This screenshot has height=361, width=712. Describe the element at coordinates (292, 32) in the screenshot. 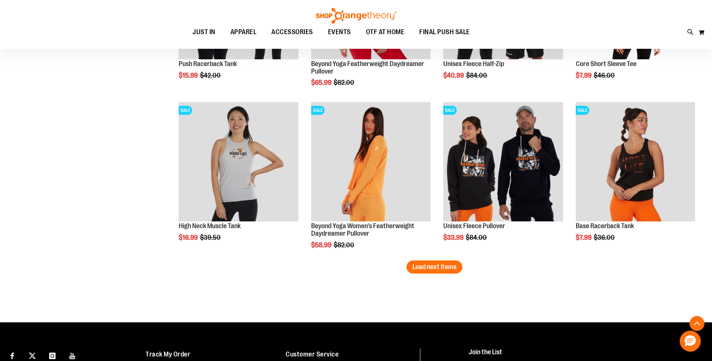

I see `a: ACCESSORIES` at that location.